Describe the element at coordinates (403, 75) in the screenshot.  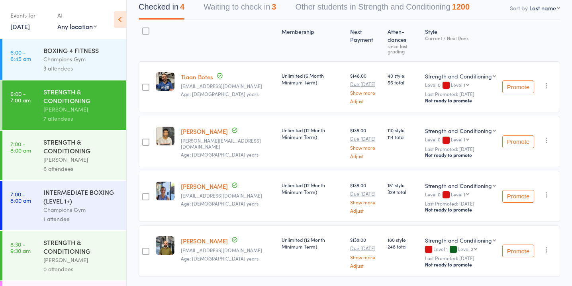
I see `span: 40 style` at that location.